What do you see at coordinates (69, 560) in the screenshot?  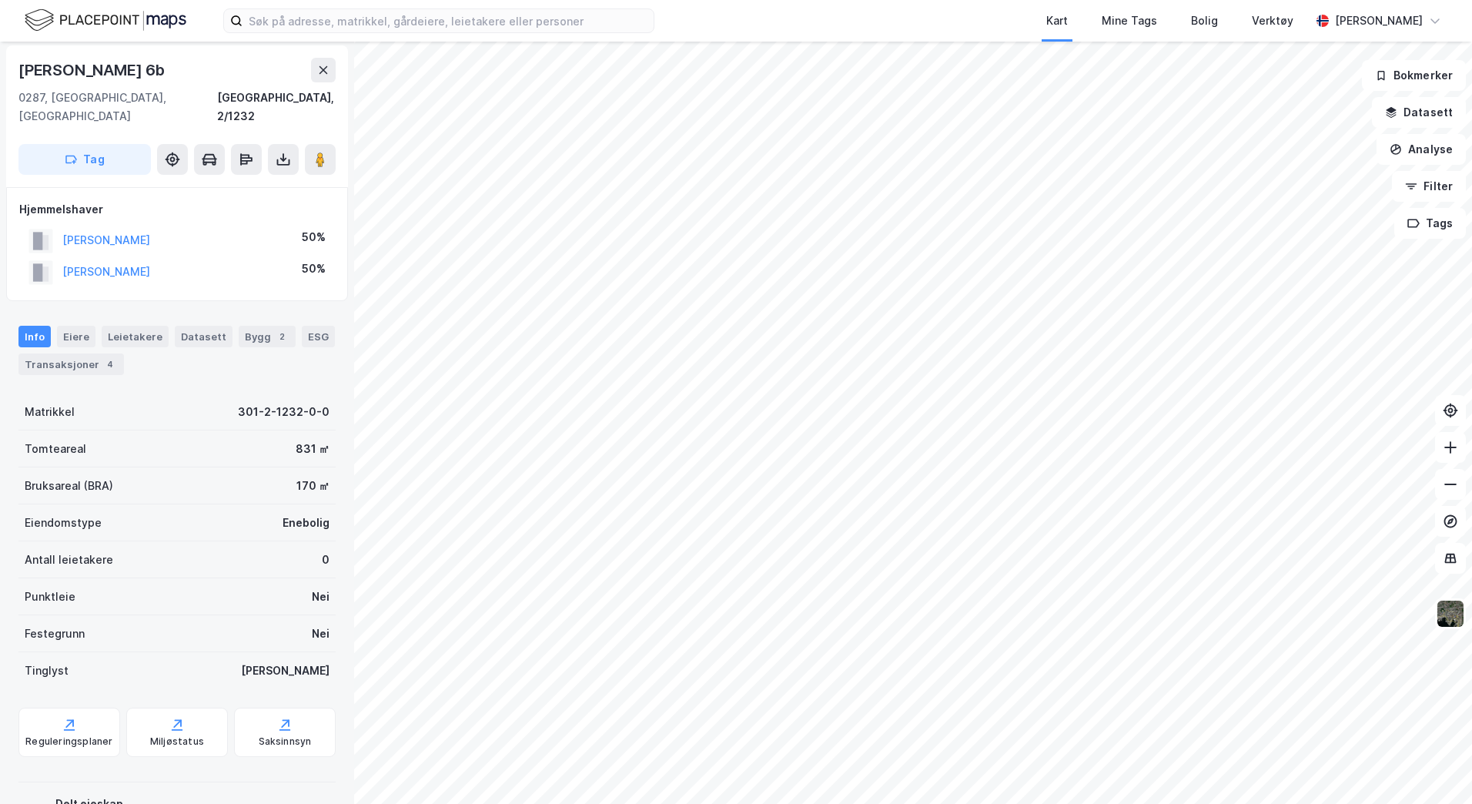 I see `div: Antall leietakere` at bounding box center [69, 560].